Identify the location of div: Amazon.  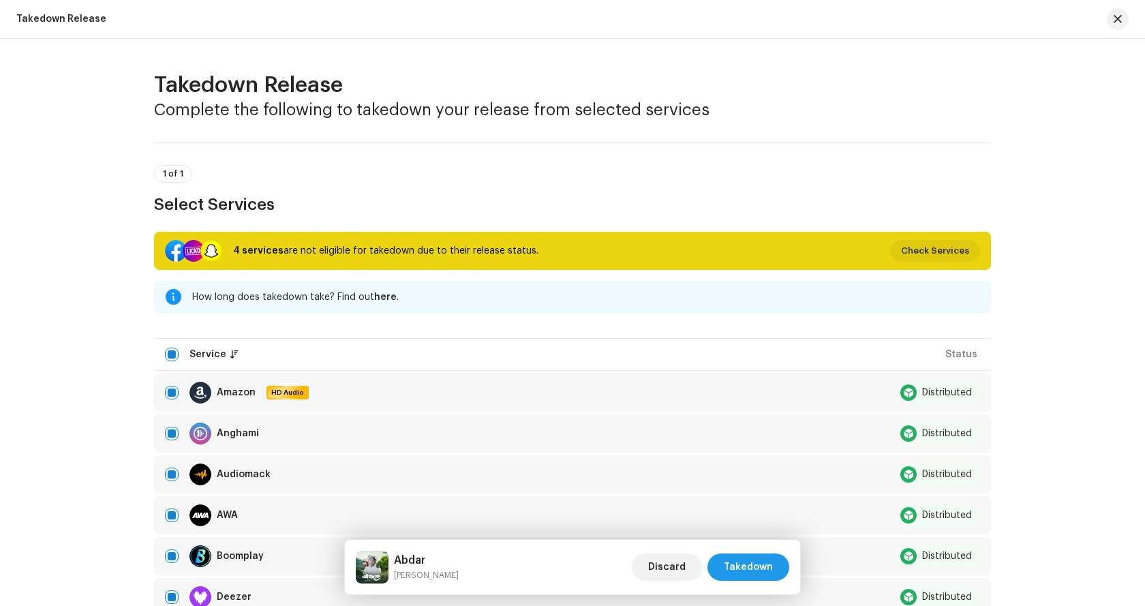
(236, 393).